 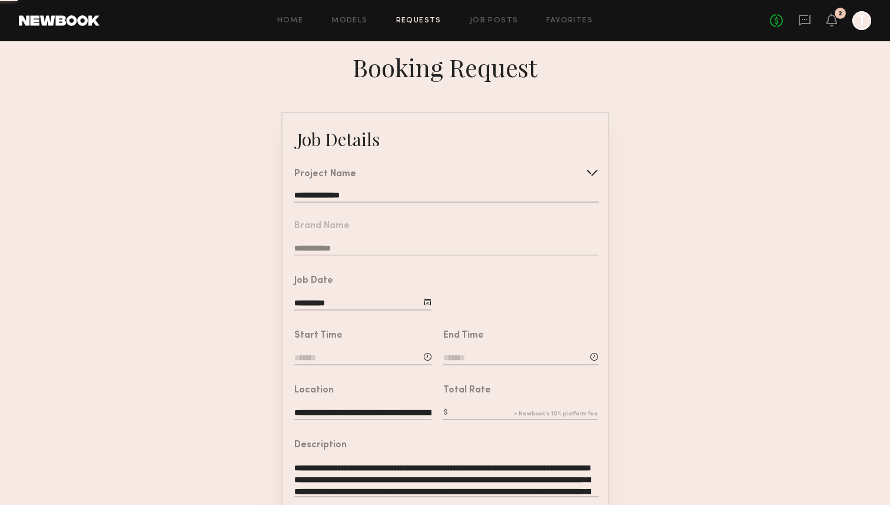 I want to click on div: Total Rate, so click(x=467, y=390).